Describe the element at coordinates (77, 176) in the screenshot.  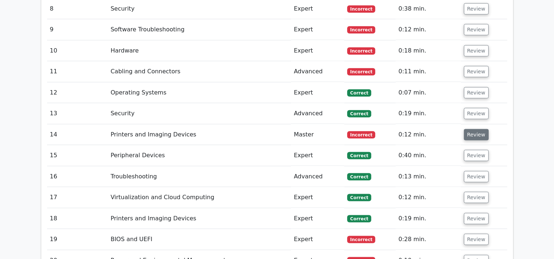
I see `td: 16` at that location.